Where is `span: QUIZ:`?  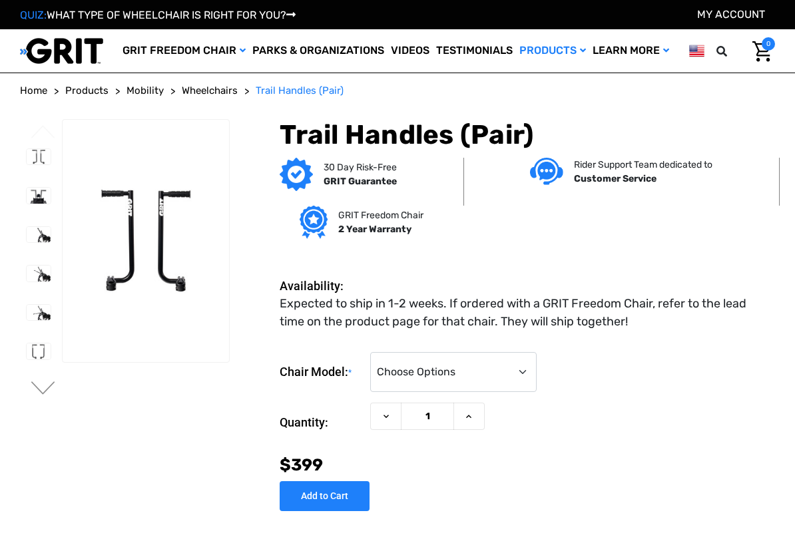
span: QUIZ: is located at coordinates (33, 15).